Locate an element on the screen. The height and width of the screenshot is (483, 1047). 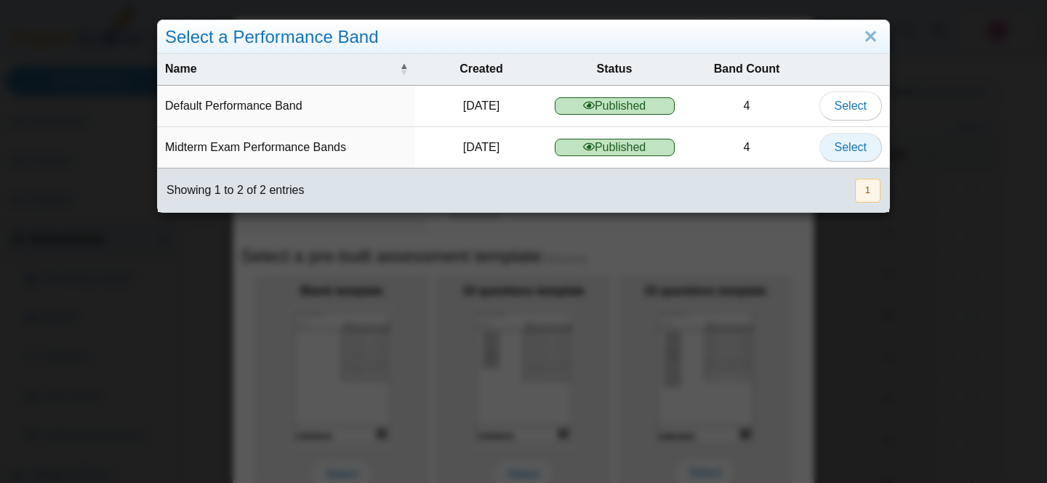
span: Name : Activate to invert sorting is located at coordinates (403, 69).